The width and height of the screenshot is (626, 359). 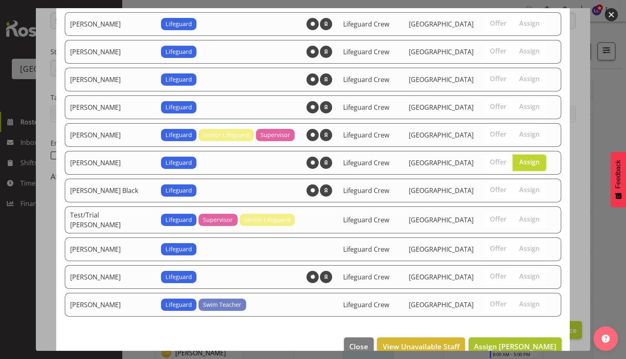 I want to click on button: Feedback - Show survey, so click(x=618, y=179).